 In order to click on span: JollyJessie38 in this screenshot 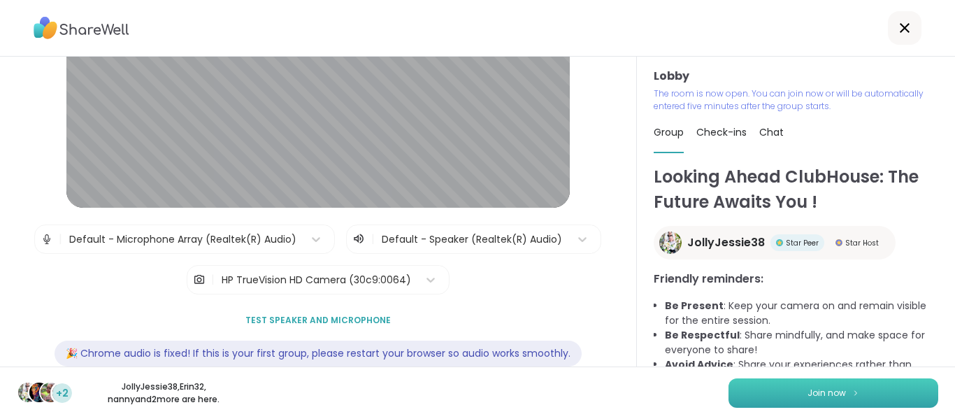, I will do `click(726, 243)`.